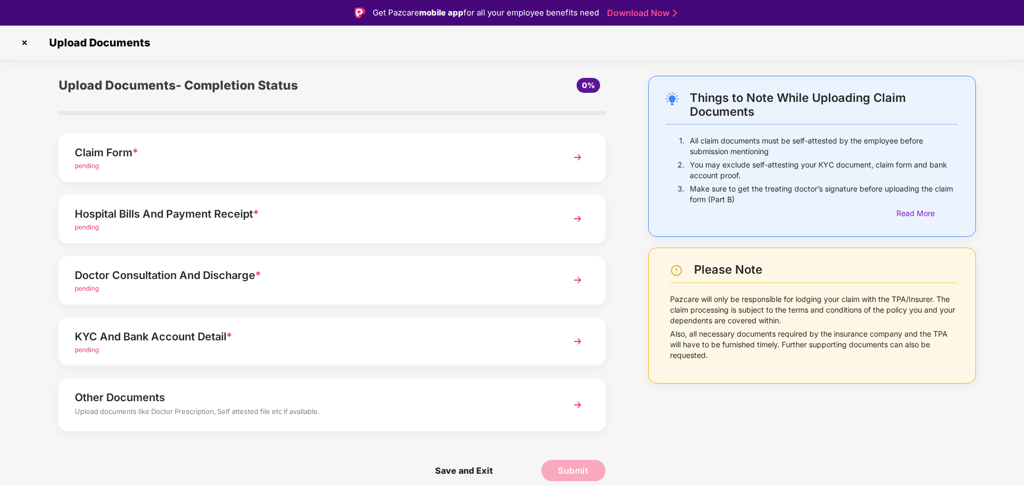 The image size is (1024, 486). I want to click on span: Upload Documents, so click(97, 43).